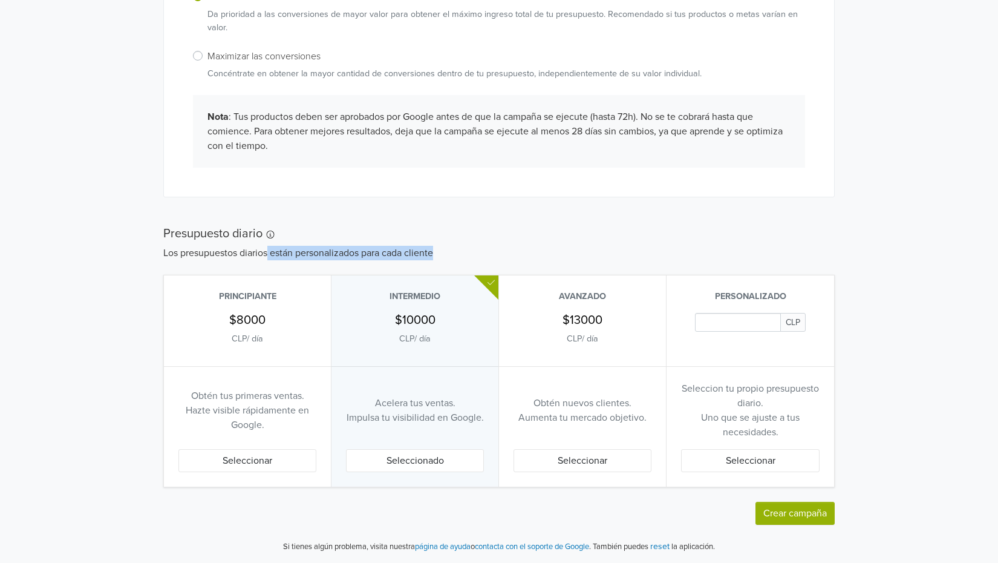  I want to click on b: Nota, so click(218, 117).